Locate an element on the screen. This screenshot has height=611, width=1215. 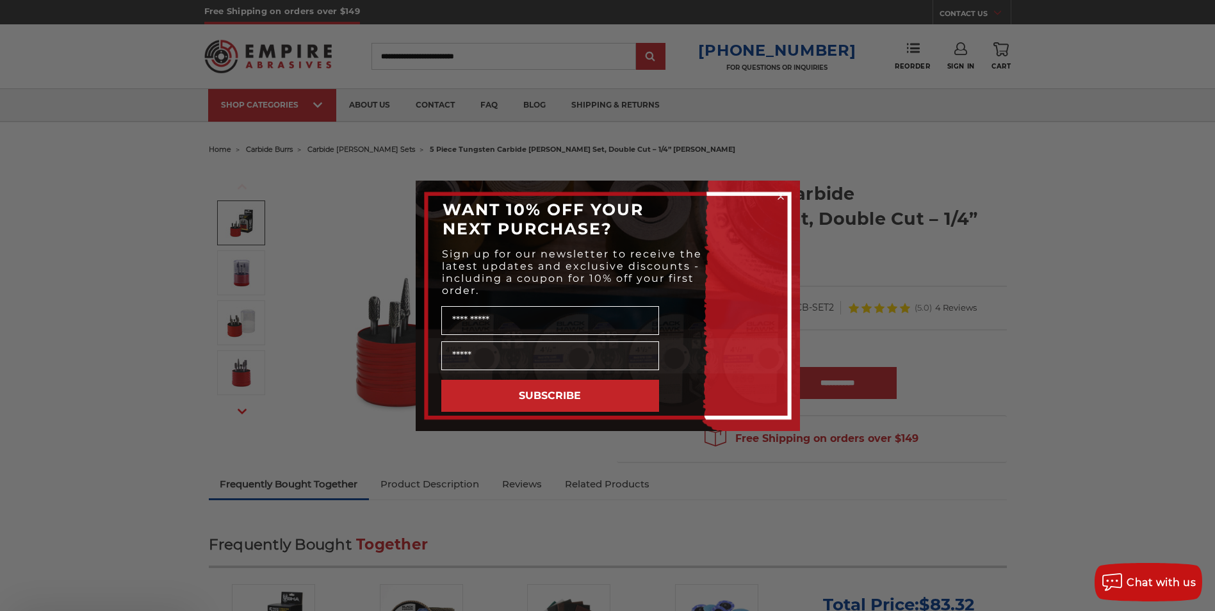
input: Email is located at coordinates (550, 356).